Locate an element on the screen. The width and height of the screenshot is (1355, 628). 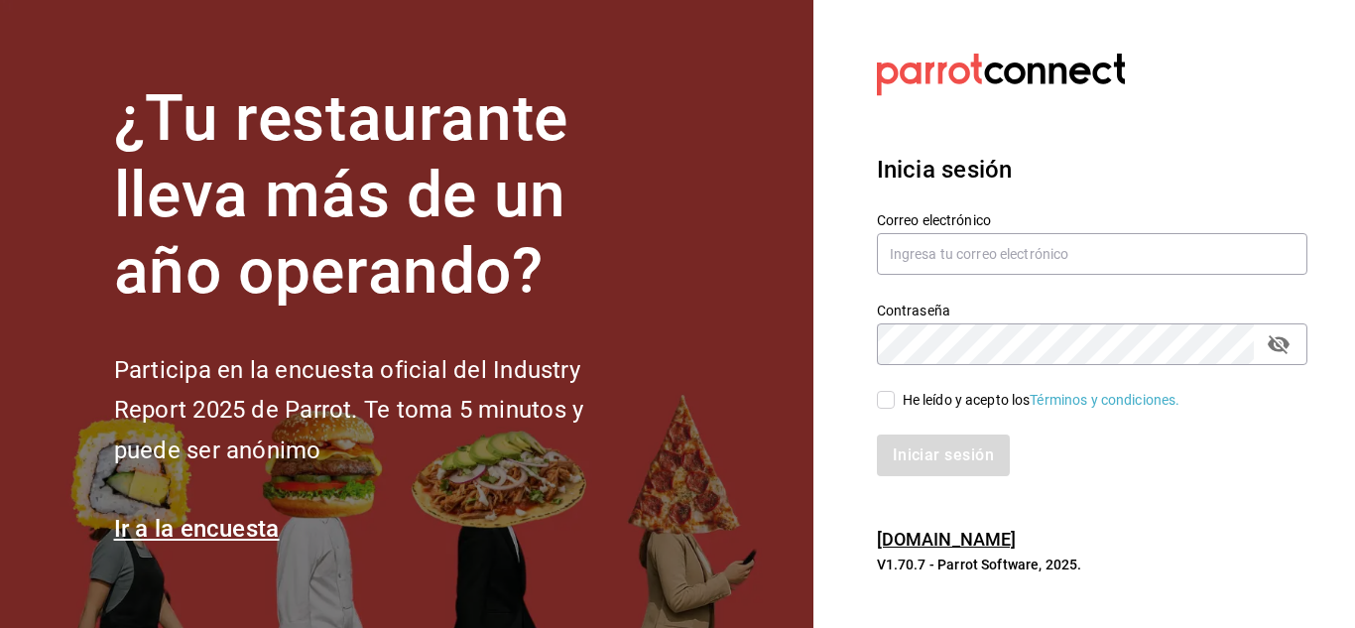
a: Ir a la encuesta is located at coordinates (196, 529).